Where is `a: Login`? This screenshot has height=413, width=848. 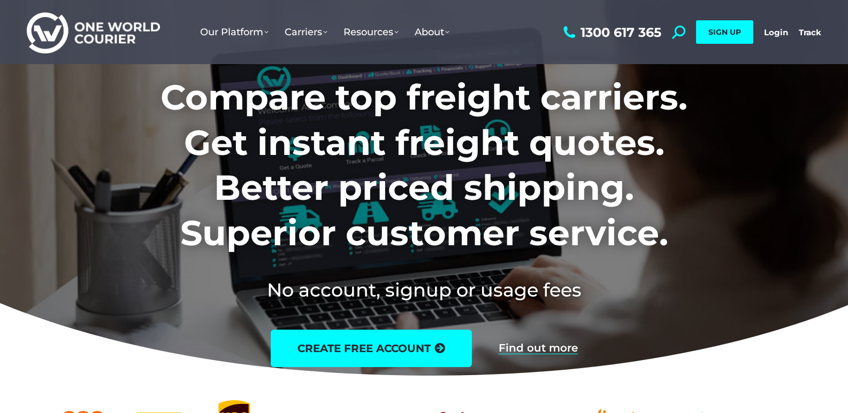 a: Login is located at coordinates (776, 32).